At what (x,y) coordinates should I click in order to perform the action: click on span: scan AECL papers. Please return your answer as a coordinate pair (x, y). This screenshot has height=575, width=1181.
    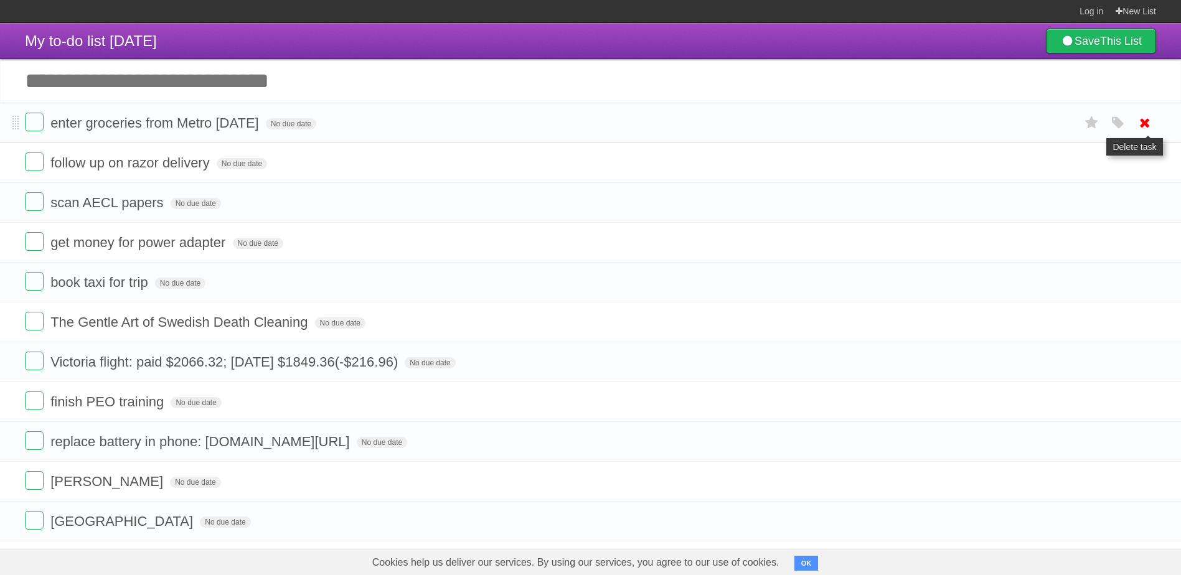
    Looking at the image, I should click on (108, 202).